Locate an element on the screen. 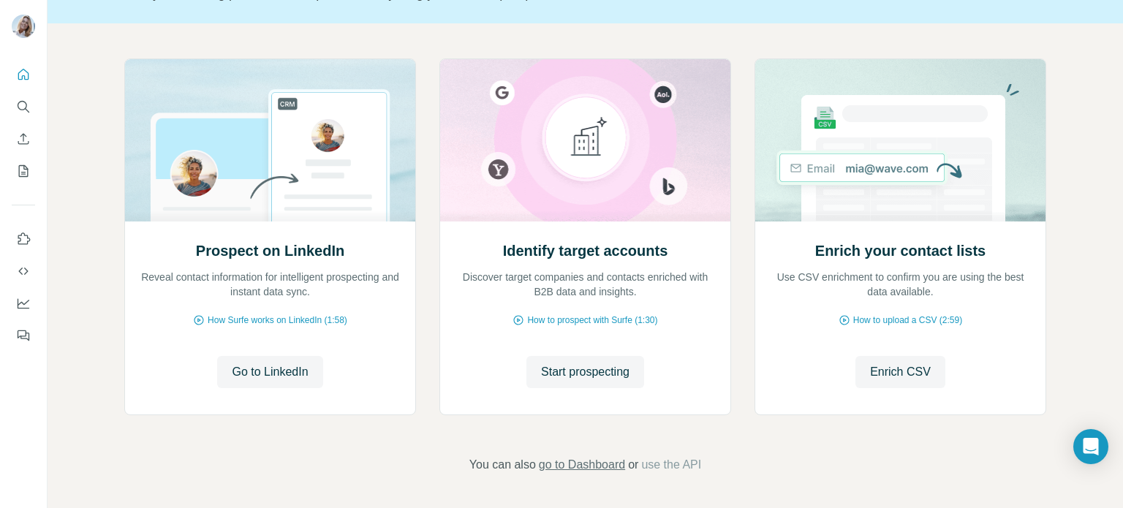 This screenshot has height=508, width=1123. span: How to prospect with Surfe (1:30) is located at coordinates (592, 320).